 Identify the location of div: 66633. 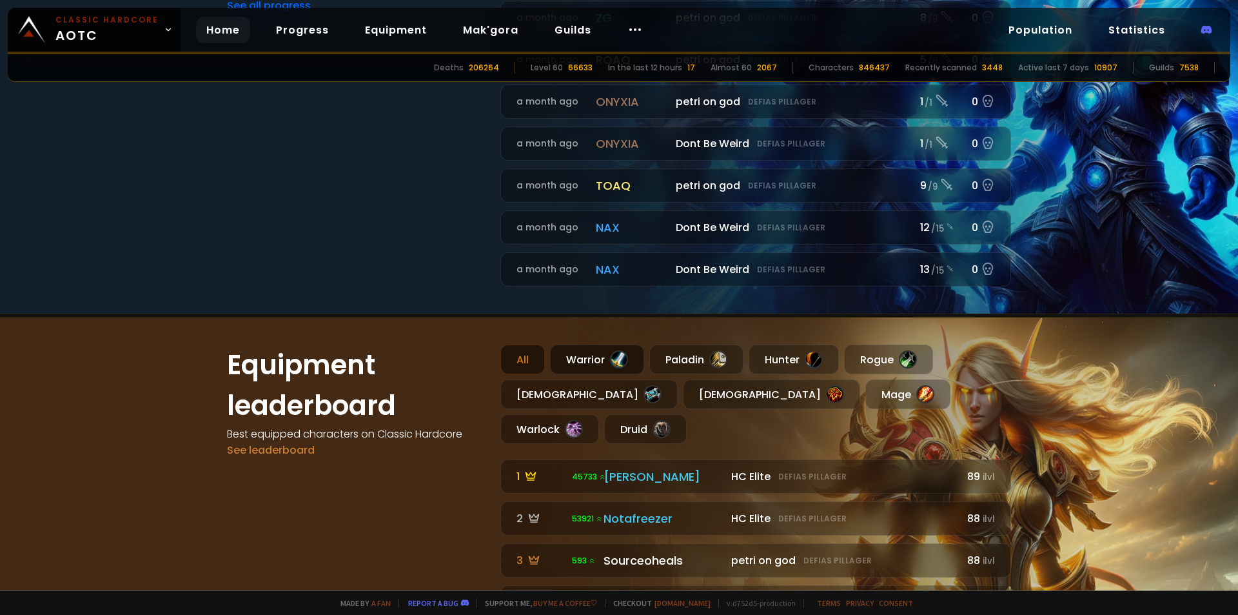
(581, 68).